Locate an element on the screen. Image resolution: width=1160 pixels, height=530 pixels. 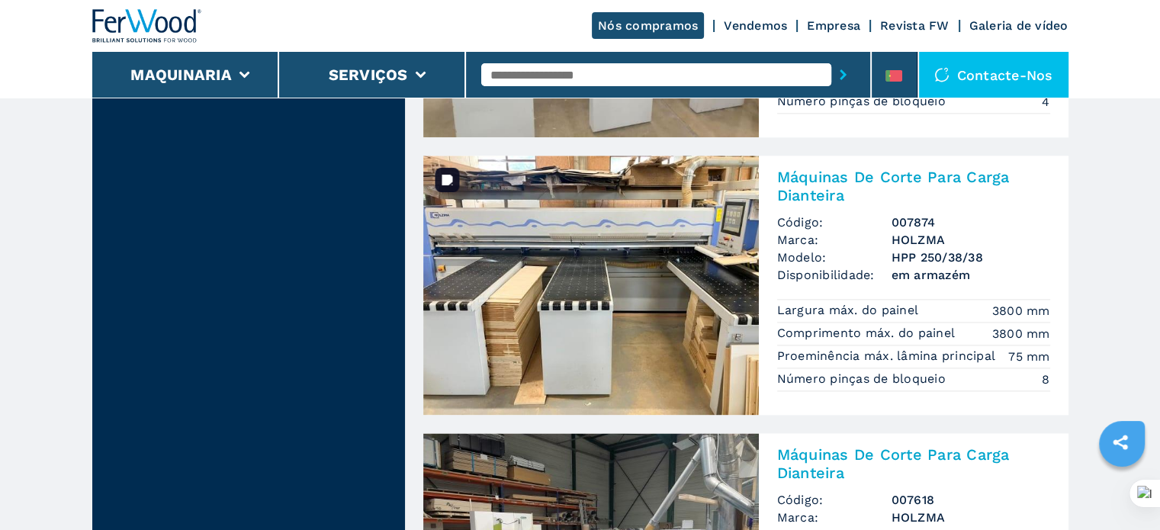
button: Maquinaria is located at coordinates (181, 75).